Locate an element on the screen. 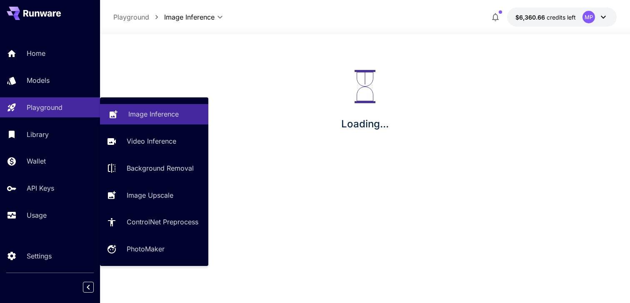 The width and height of the screenshot is (630, 303). a: Background Removal is located at coordinates (154, 168).